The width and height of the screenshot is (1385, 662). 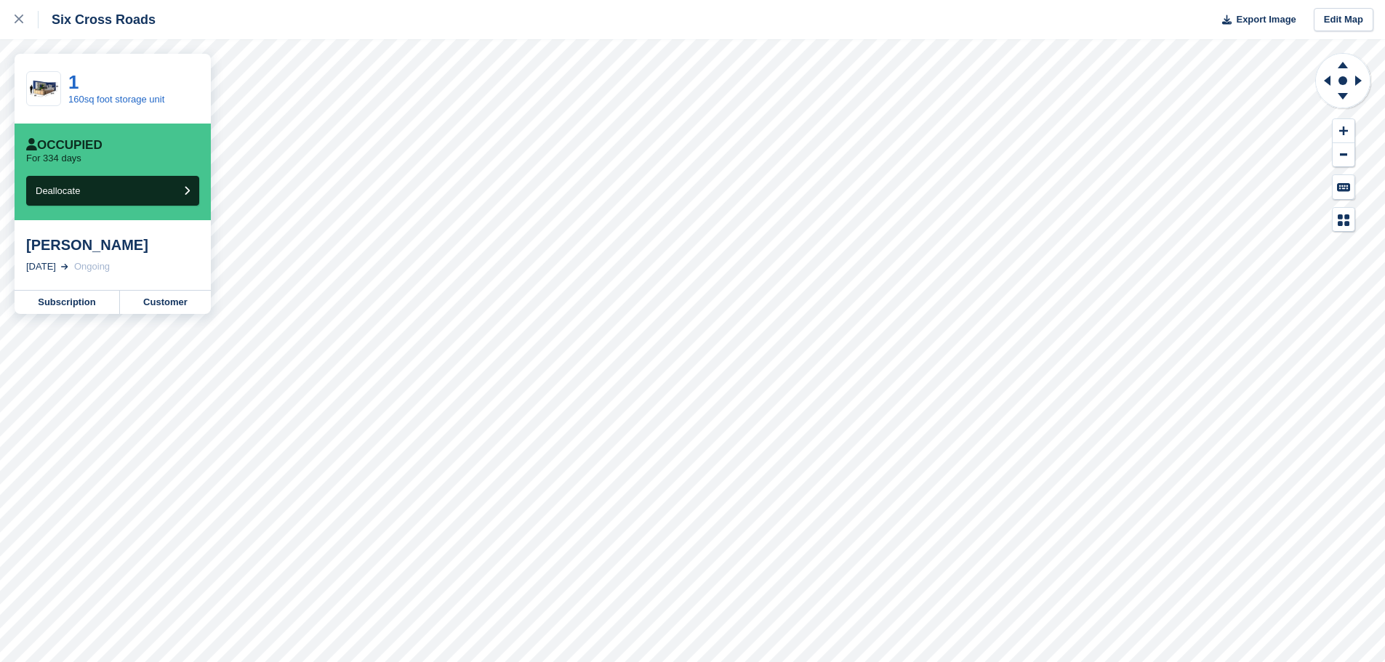 I want to click on a: Edit Map, so click(x=1344, y=20).